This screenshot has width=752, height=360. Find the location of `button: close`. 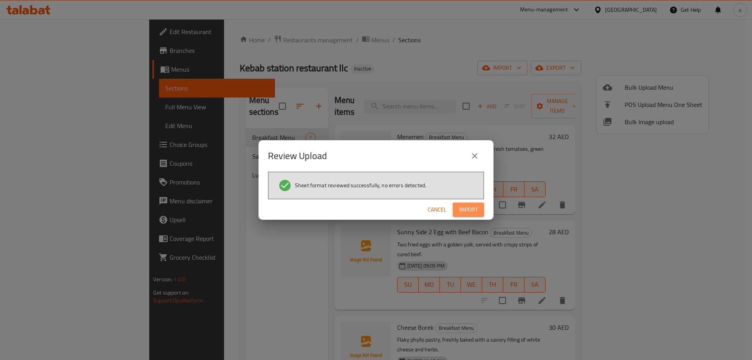

button: close is located at coordinates (475, 156).